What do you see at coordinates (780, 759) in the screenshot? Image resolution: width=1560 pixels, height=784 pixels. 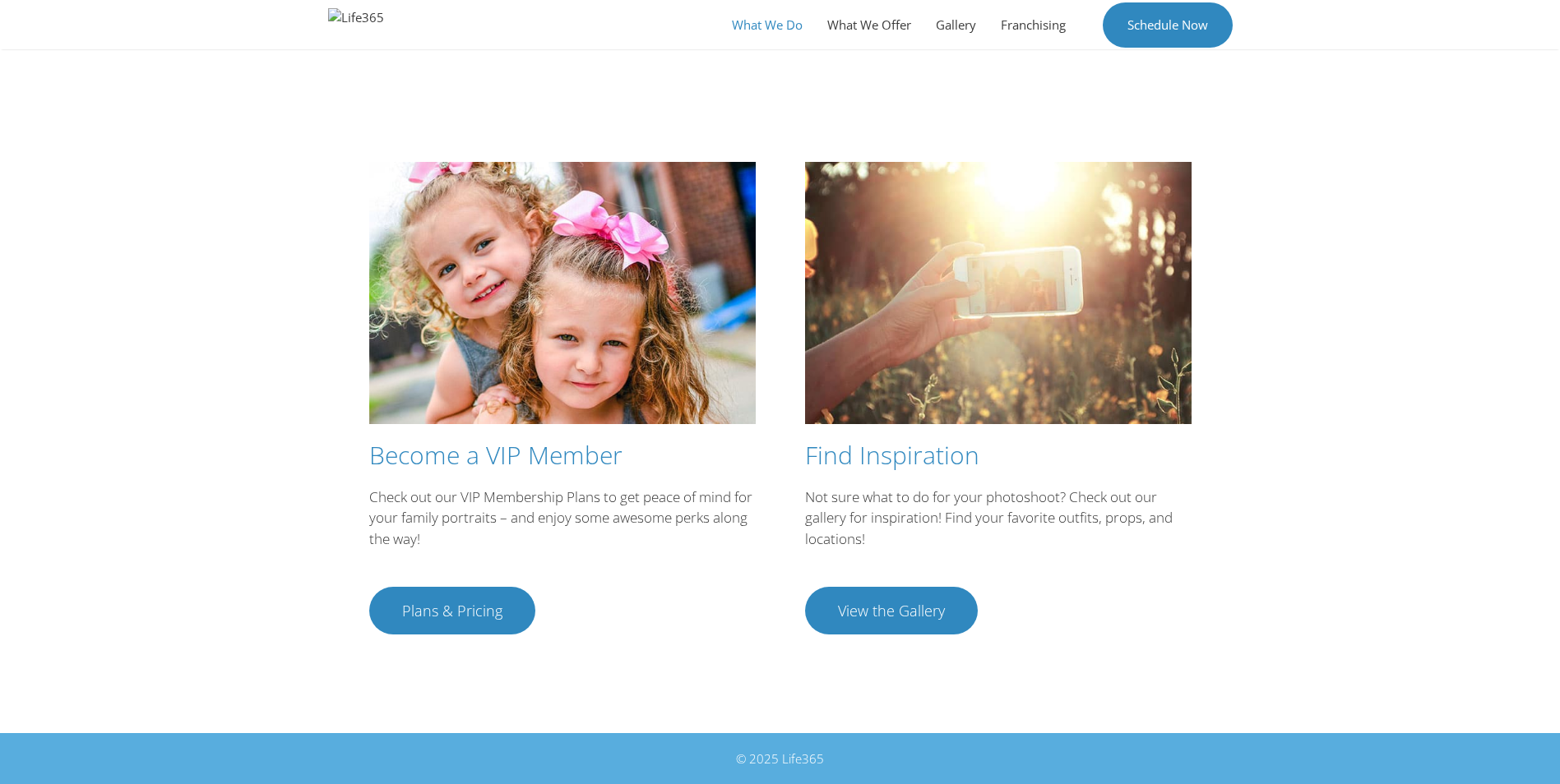 I see `div: © 2025 Life365` at bounding box center [780, 759].